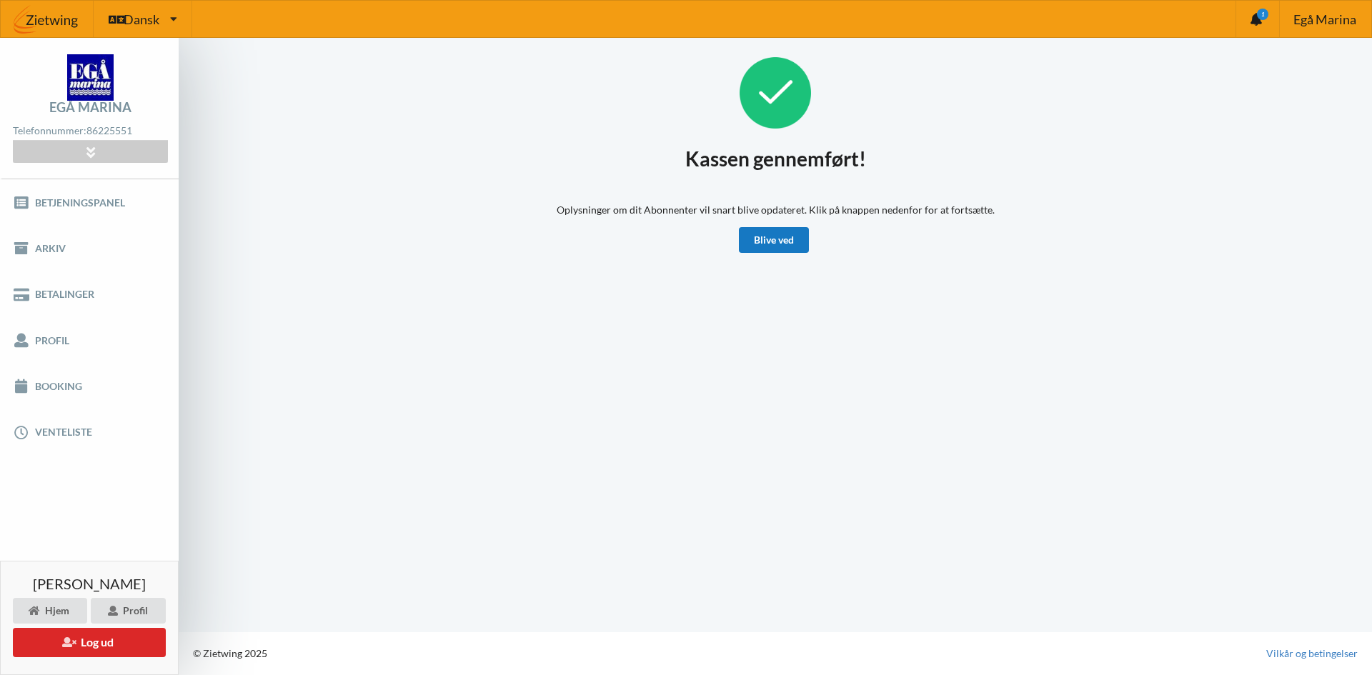 The height and width of the screenshot is (675, 1372). Describe the element at coordinates (776, 93) in the screenshot. I see `img: Success` at that location.